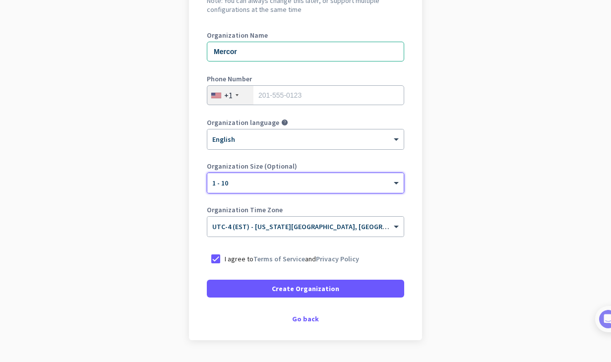 The image size is (611, 362). Describe the element at coordinates (305, 288) in the screenshot. I see `button: Create Organization` at that location.